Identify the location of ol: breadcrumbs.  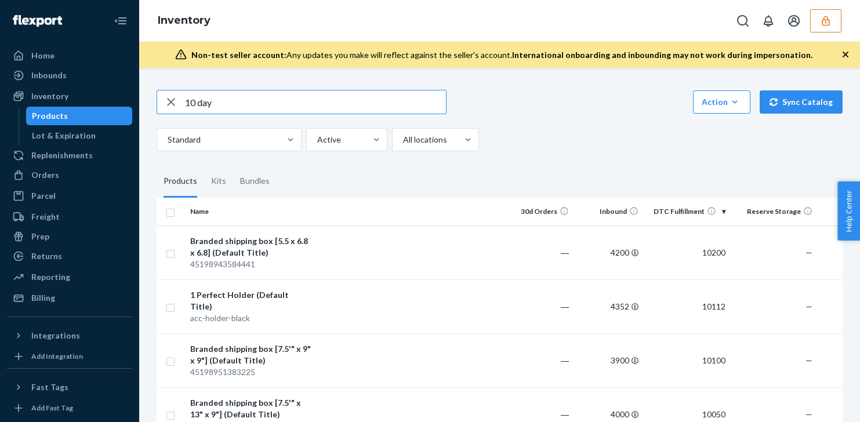
(184, 21).